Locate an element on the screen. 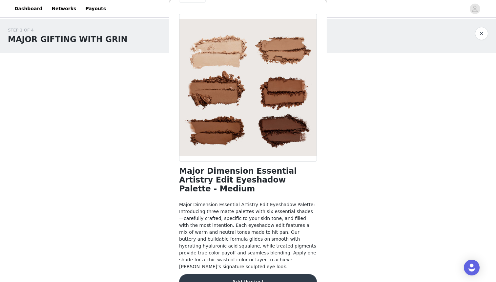 This screenshot has width=496, height=282. a: Networks is located at coordinates (64, 9).